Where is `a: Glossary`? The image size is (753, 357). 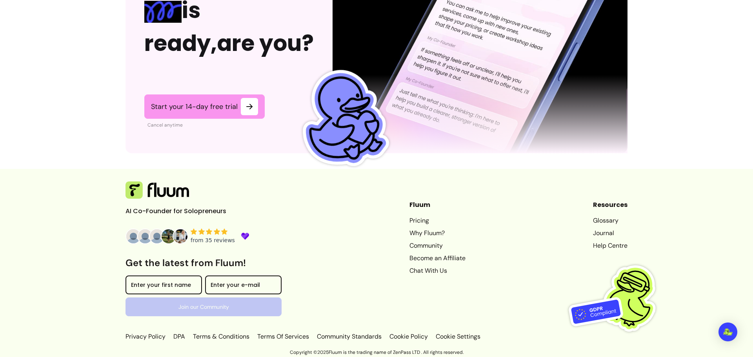 a: Glossary is located at coordinates (610, 221).